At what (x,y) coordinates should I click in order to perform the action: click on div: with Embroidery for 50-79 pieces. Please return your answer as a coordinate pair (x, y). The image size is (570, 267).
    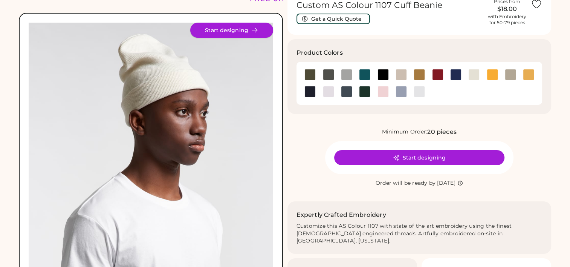
    Looking at the image, I should click on (507, 20).